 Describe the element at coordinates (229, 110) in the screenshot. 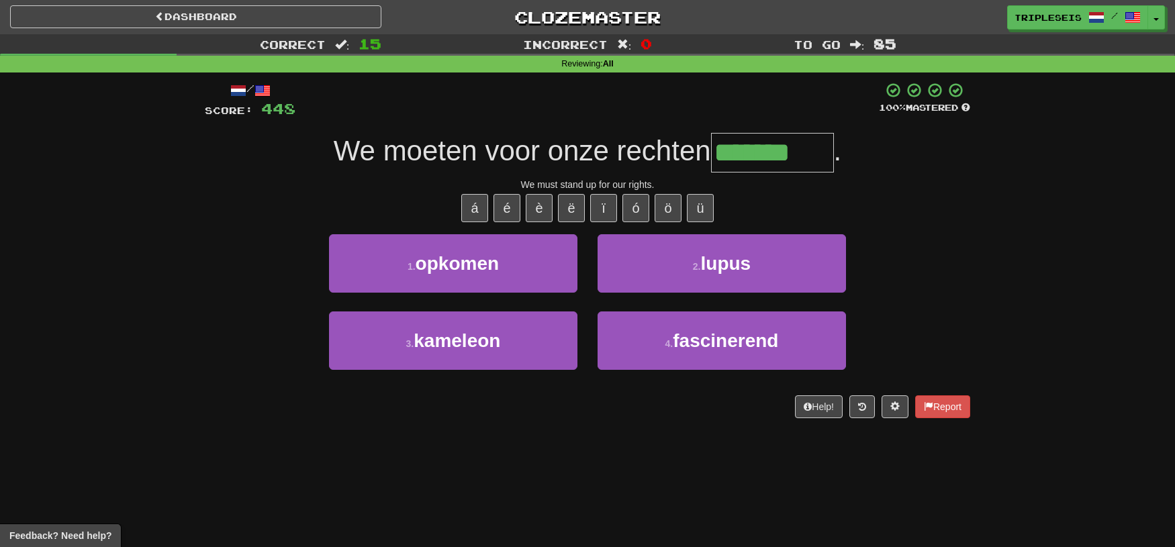

I see `span: Score:` at that location.